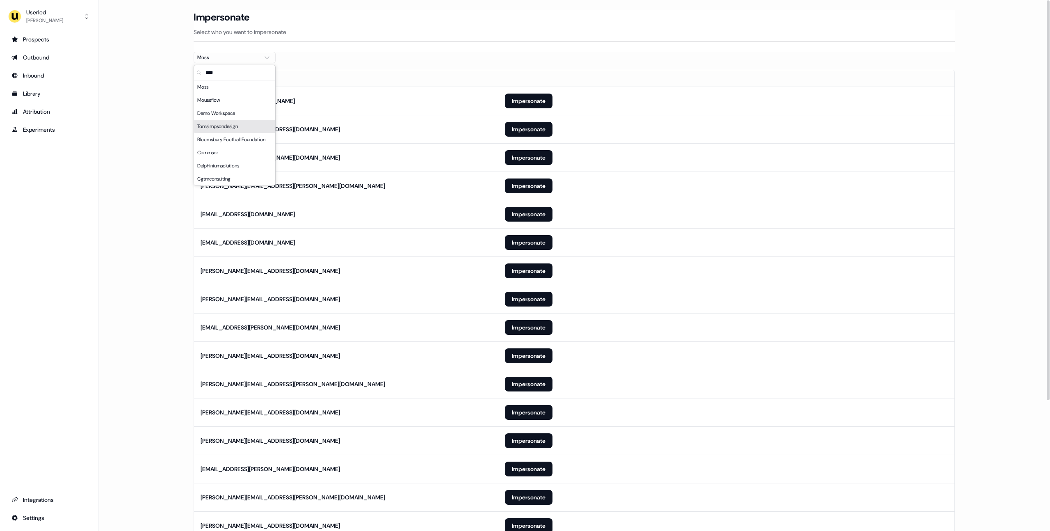 This screenshot has height=531, width=1050. I want to click on div: Integrations, so click(49, 499).